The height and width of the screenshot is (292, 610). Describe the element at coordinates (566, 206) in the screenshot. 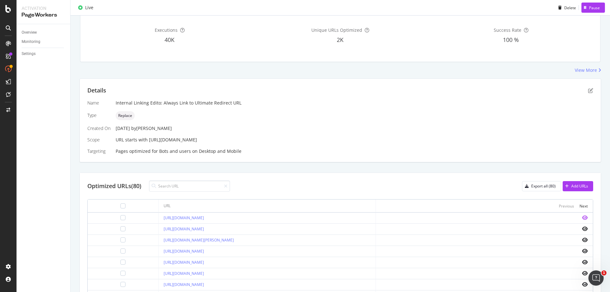

I see `div: Previous` at that location.